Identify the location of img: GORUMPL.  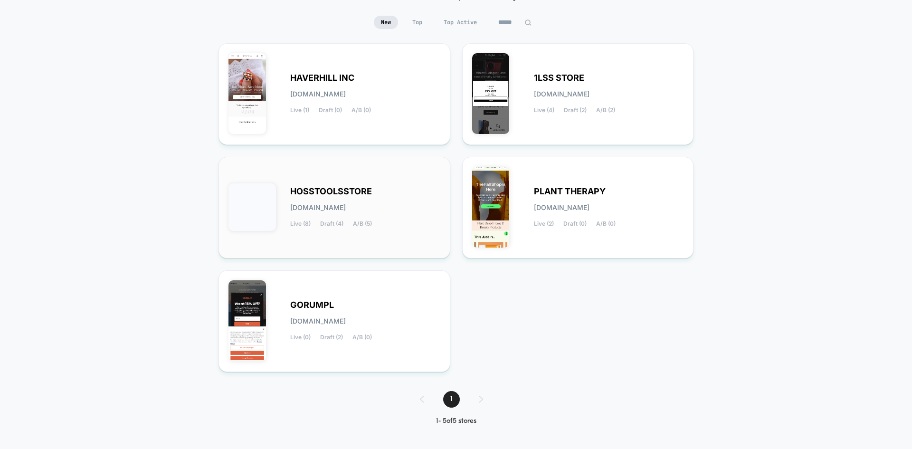
(247, 321).